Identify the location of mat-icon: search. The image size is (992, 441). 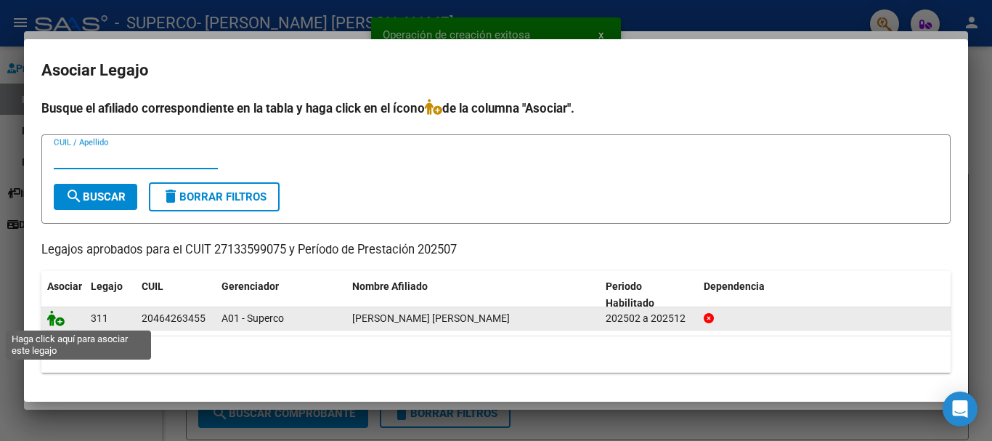
(74, 196).